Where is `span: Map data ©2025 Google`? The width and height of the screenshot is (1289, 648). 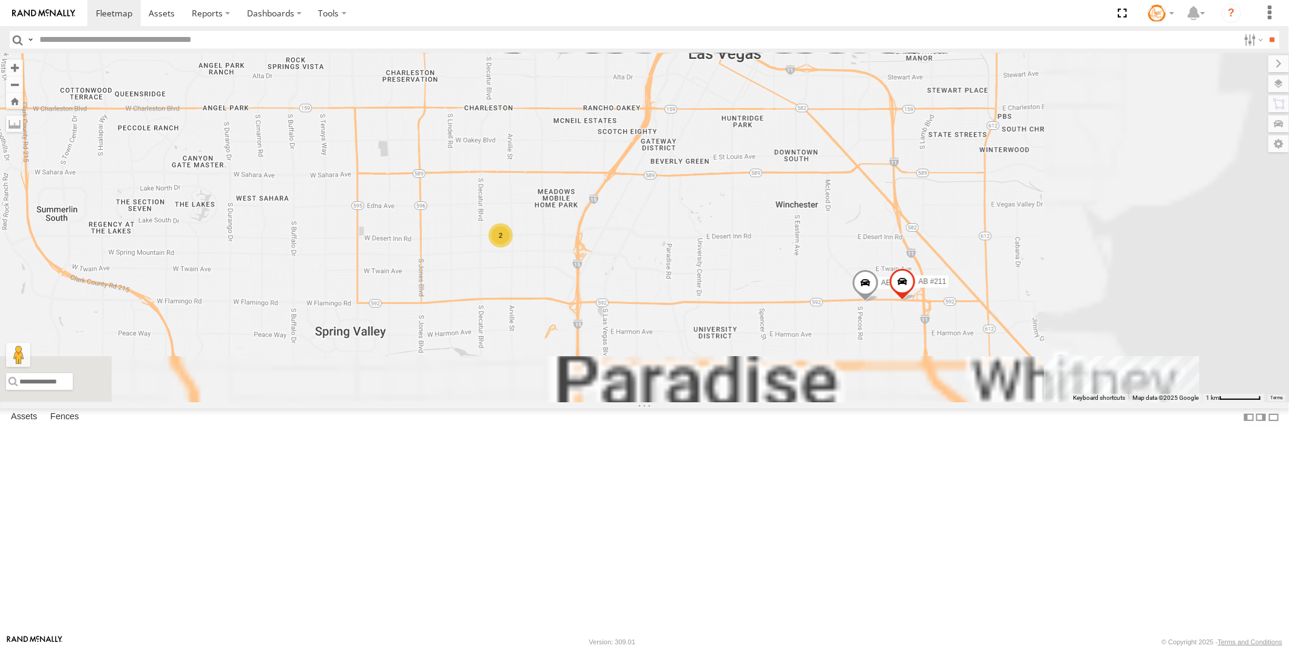 span: Map data ©2025 Google is located at coordinates (1165, 397).